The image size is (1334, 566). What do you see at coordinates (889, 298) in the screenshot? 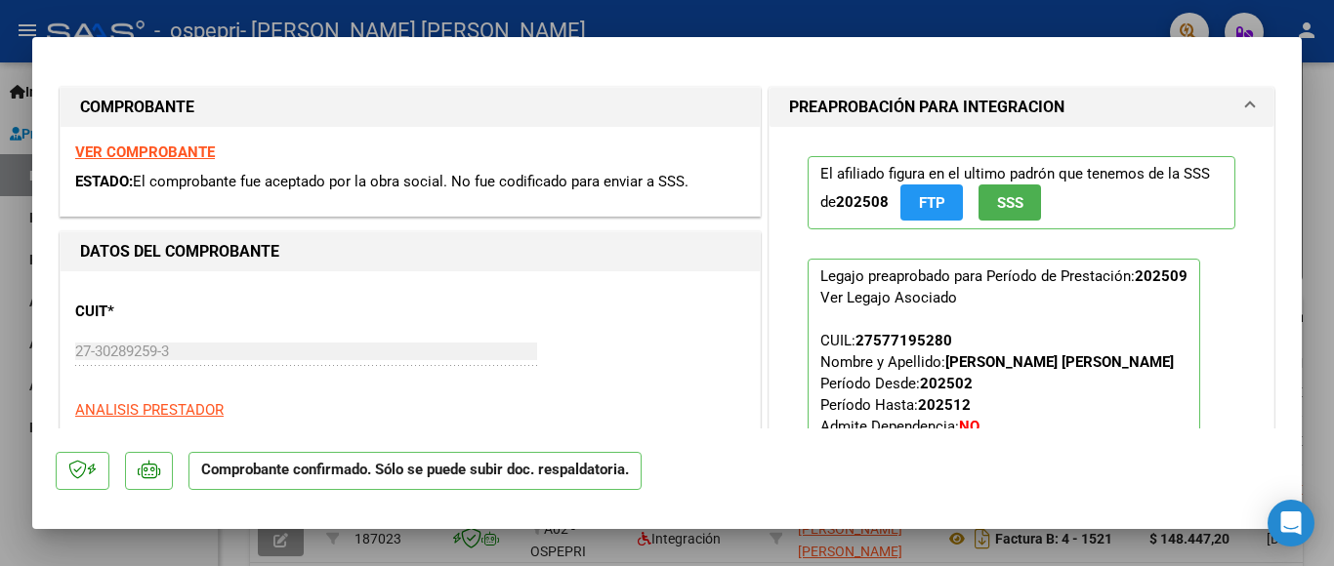
I see `div: Ver Legajo Asociado` at bounding box center [889, 298].